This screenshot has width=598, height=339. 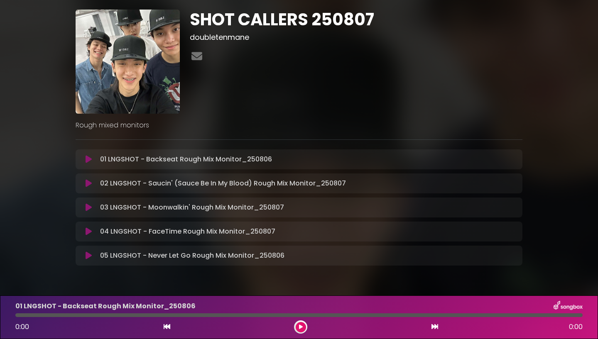 What do you see at coordinates (192, 256) in the screenshot?
I see `p: 05 LNGSHOT - Never Let Go Rough Mix Monitor_250806` at bounding box center [192, 256].